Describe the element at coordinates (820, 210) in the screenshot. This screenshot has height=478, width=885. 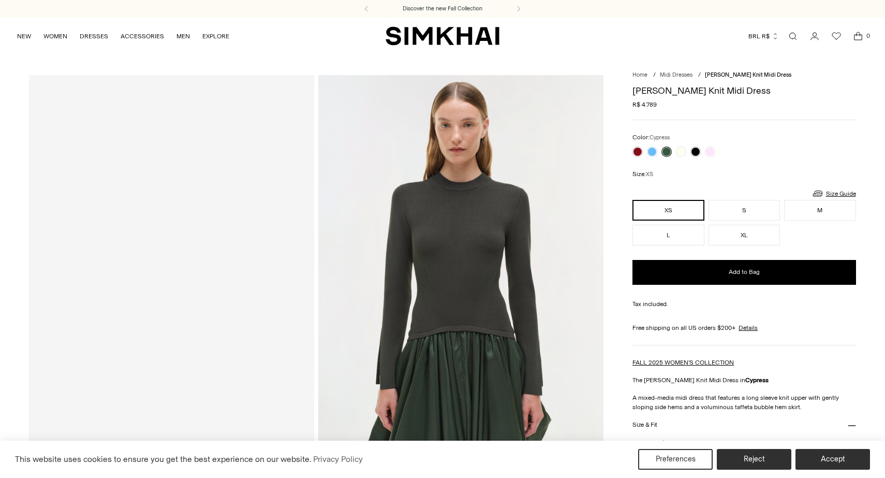
I see `button: M` at that location.